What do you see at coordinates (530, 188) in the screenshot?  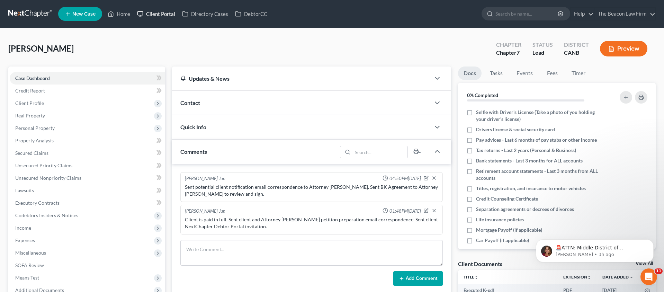 I see `span: Titles, registration, and insurance to motor vehicles` at bounding box center [530, 188].